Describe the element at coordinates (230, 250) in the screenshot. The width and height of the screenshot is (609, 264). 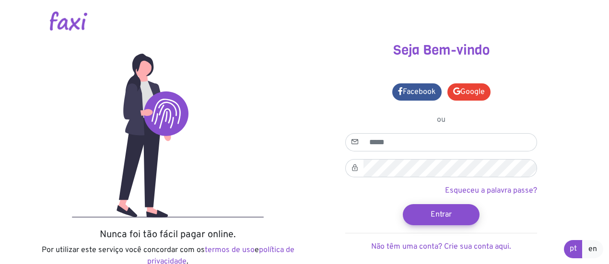
I see `a: termos de uso` at that location.